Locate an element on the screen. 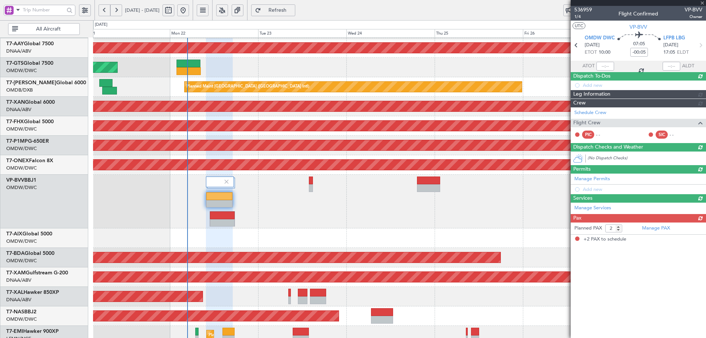  input: Trip Number is located at coordinates (43, 10).